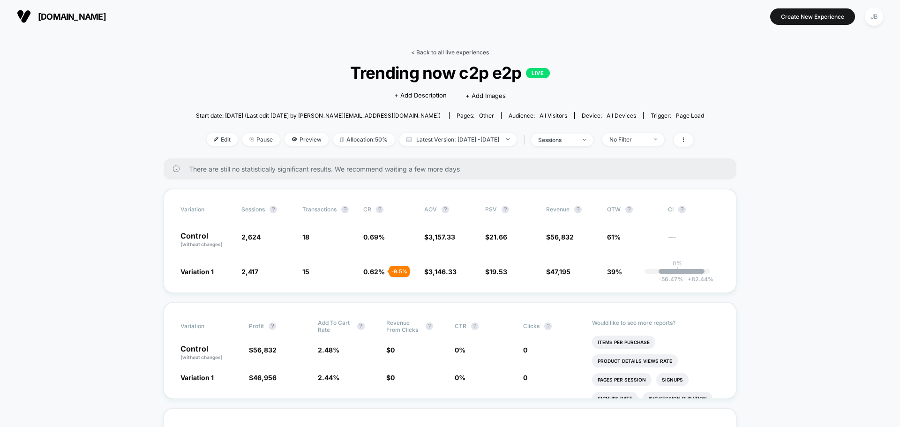  I want to click on div: Pages:, so click(476, 115).